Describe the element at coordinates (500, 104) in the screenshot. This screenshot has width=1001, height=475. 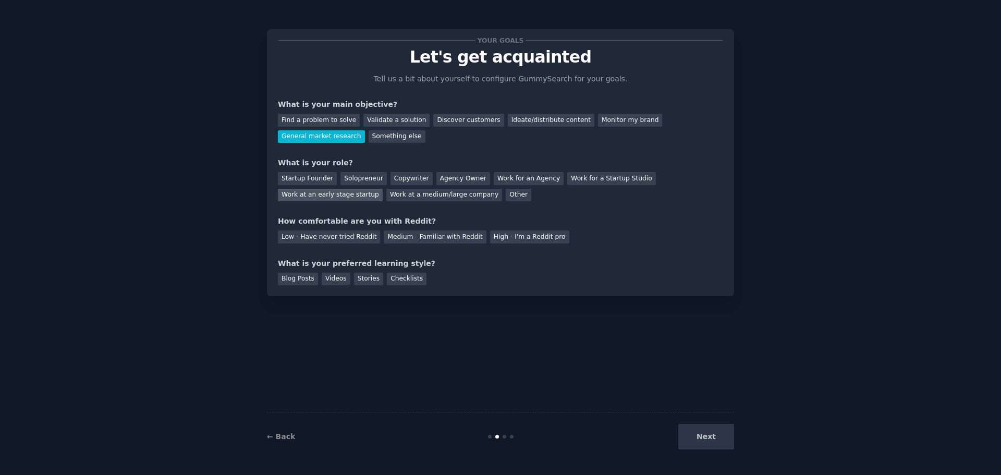
I see `div: What is your main objective?` at that location.